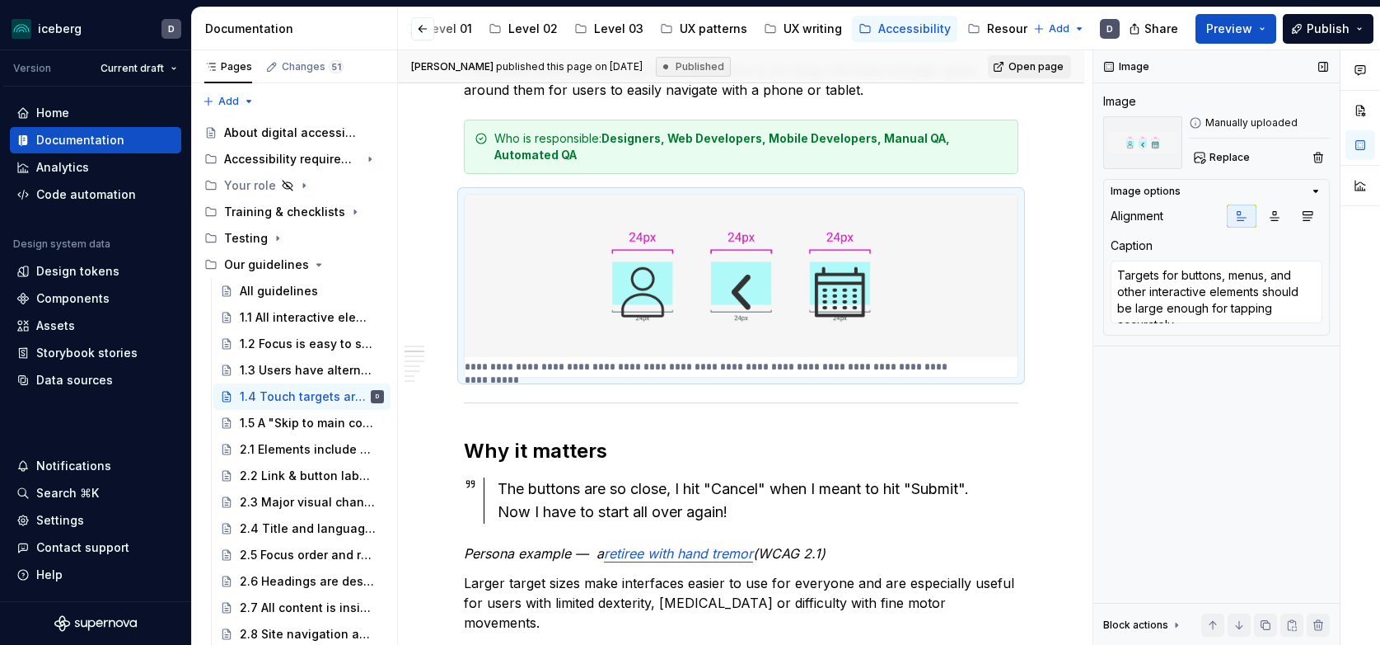 Image resolution: width=1380 pixels, height=645 pixels. I want to click on a: All guidelines, so click(302, 291).